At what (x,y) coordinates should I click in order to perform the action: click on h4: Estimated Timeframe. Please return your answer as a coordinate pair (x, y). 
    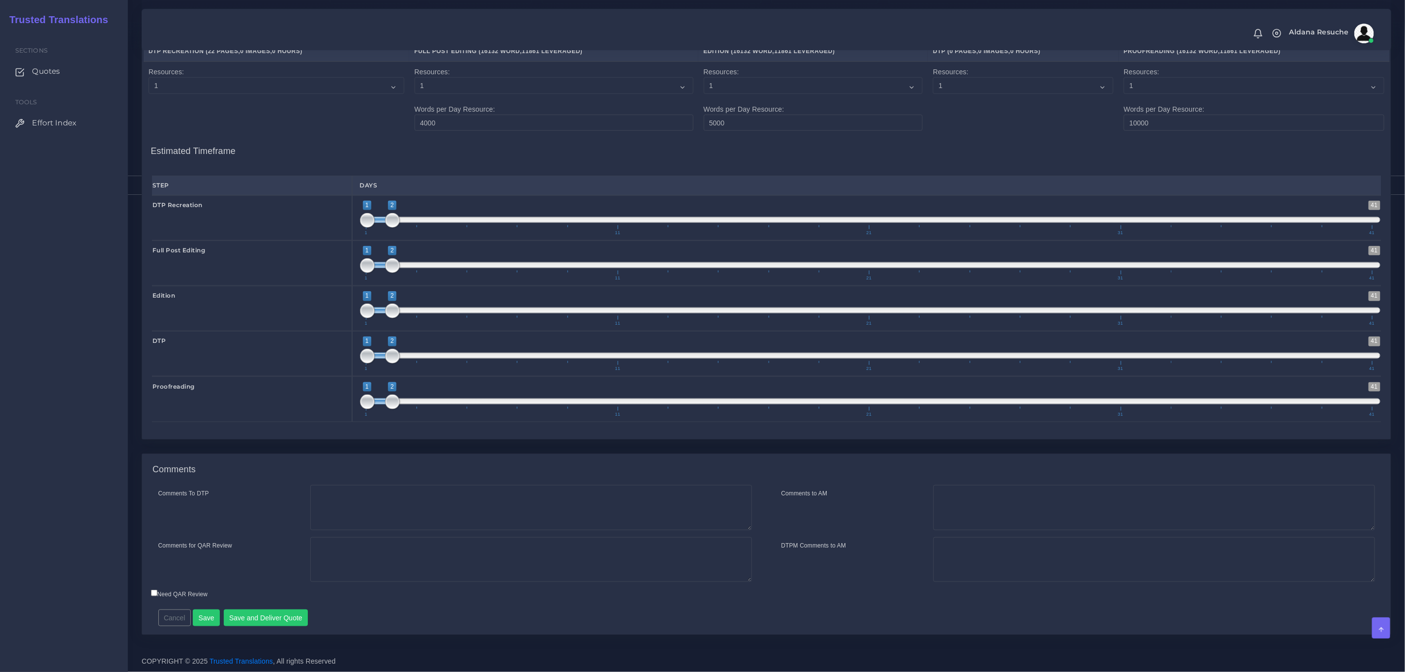
    Looking at the image, I should click on (767, 147).